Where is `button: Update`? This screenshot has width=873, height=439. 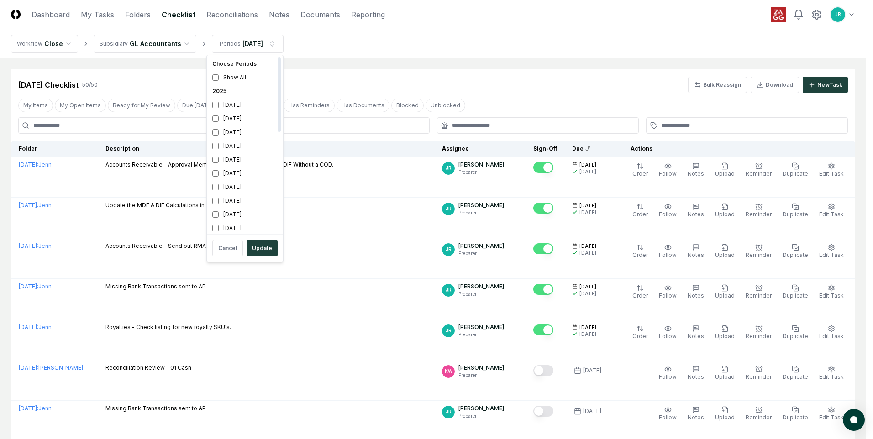
button: Update is located at coordinates (262, 248).